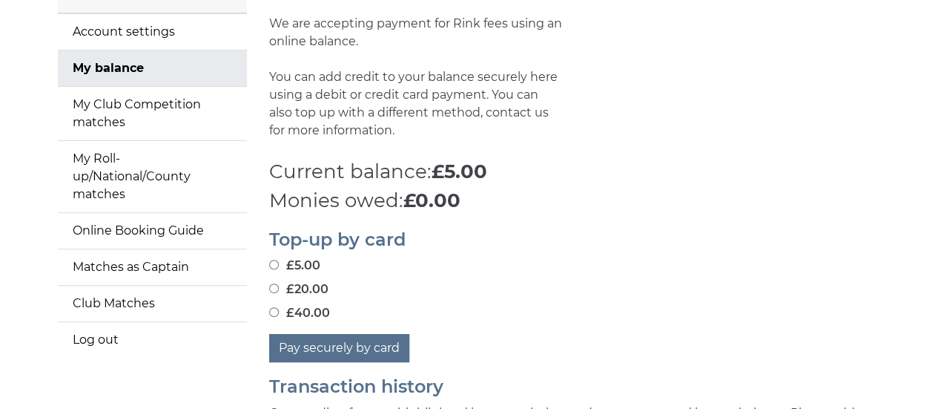 Image resolution: width=938 pixels, height=409 pixels. I want to click on a: My Roll-up/National/County matches, so click(152, 177).